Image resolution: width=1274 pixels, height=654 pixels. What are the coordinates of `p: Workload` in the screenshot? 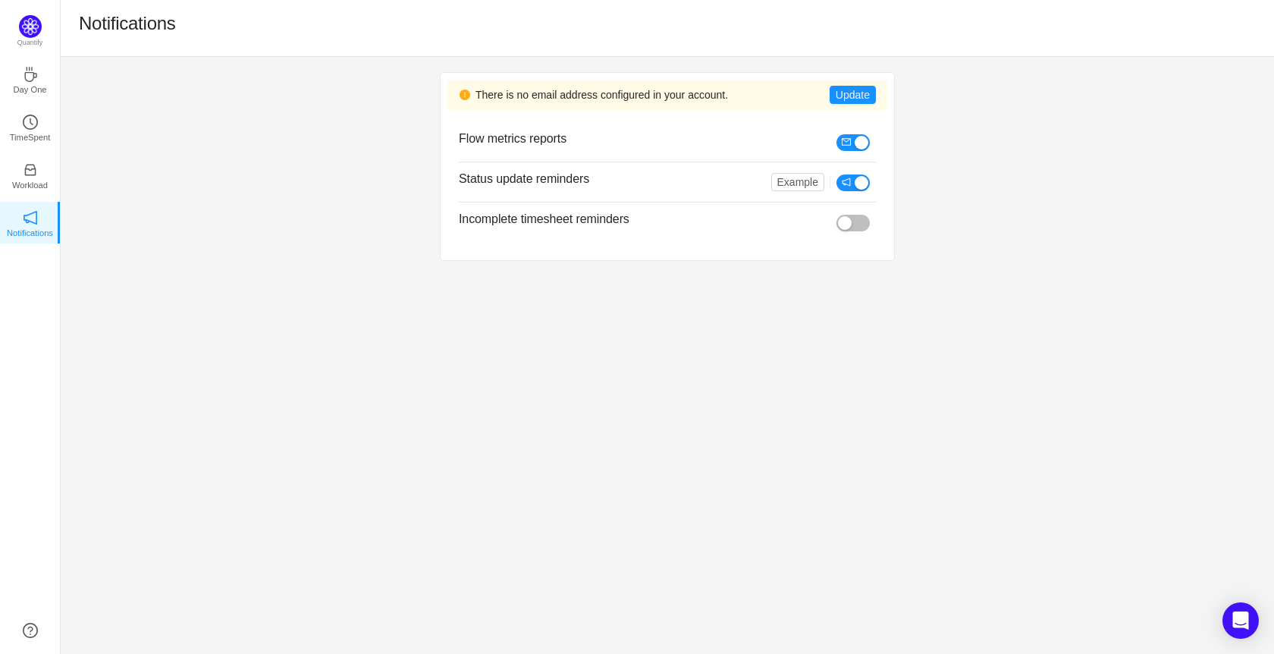 It's located at (30, 185).